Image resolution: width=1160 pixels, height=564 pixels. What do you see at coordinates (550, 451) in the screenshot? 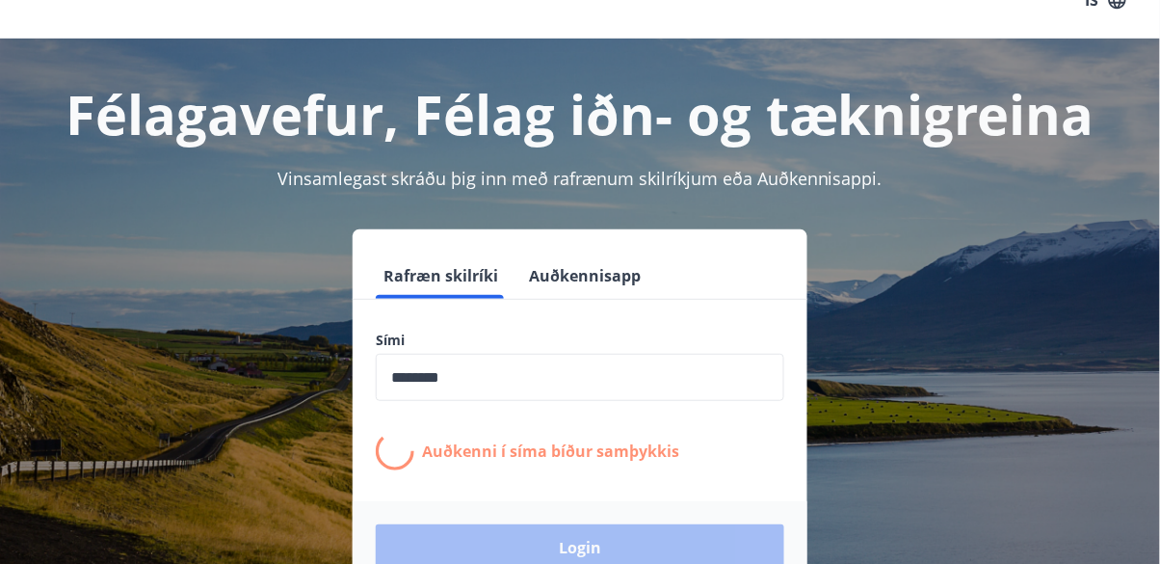
I see `p: Auðkenni í síma bíður samþykkis` at bounding box center [550, 451].